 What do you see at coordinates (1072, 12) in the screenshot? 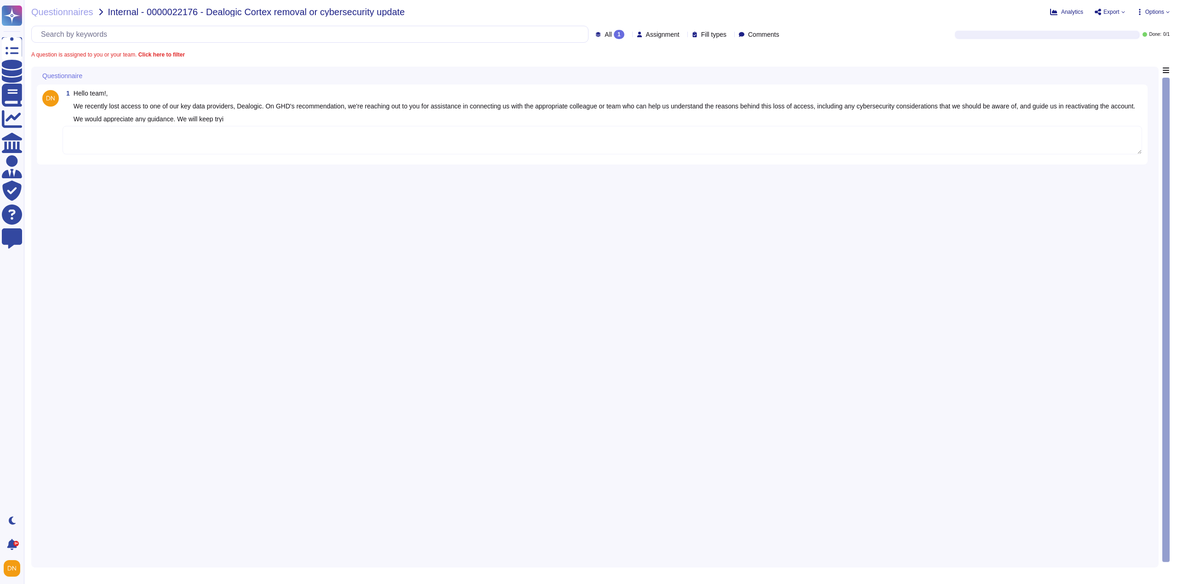
I see `span: Analytics` at bounding box center [1072, 12].